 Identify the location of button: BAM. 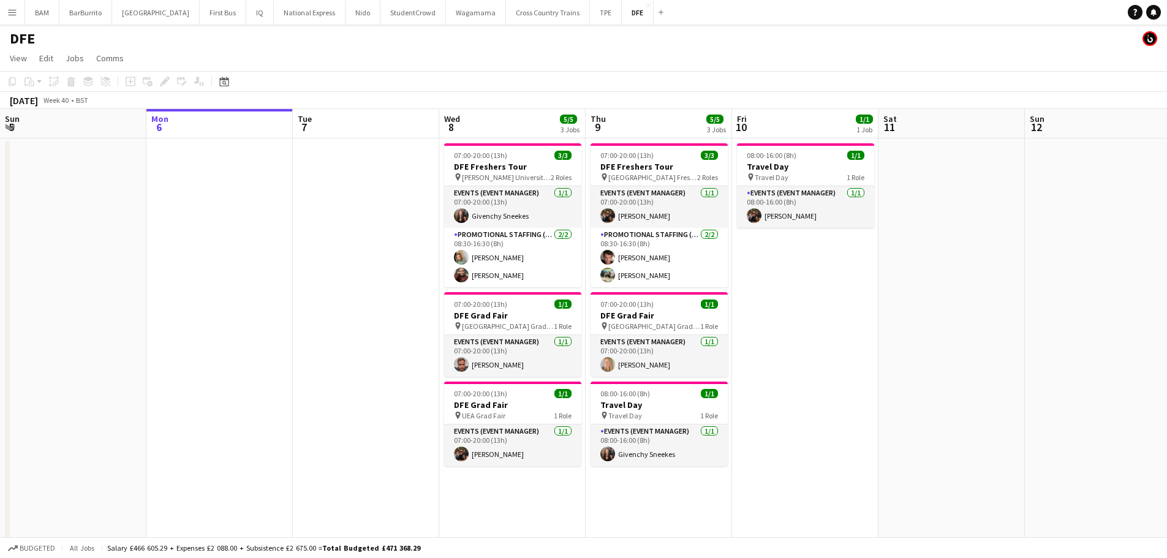
(42, 12).